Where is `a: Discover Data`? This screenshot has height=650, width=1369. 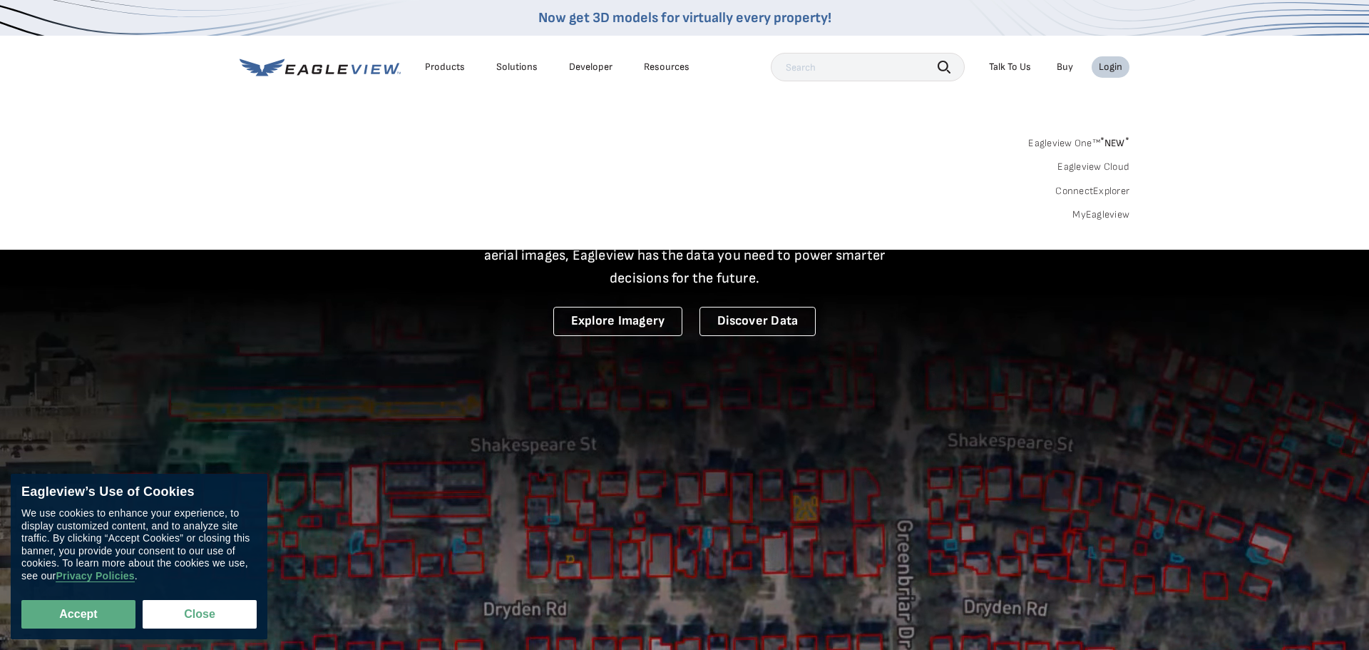 a: Discover Data is located at coordinates (757, 321).